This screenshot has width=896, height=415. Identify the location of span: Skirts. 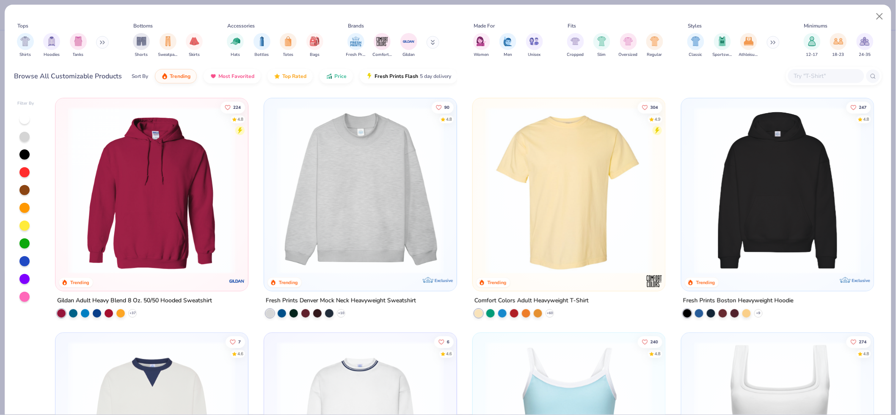
(194, 55).